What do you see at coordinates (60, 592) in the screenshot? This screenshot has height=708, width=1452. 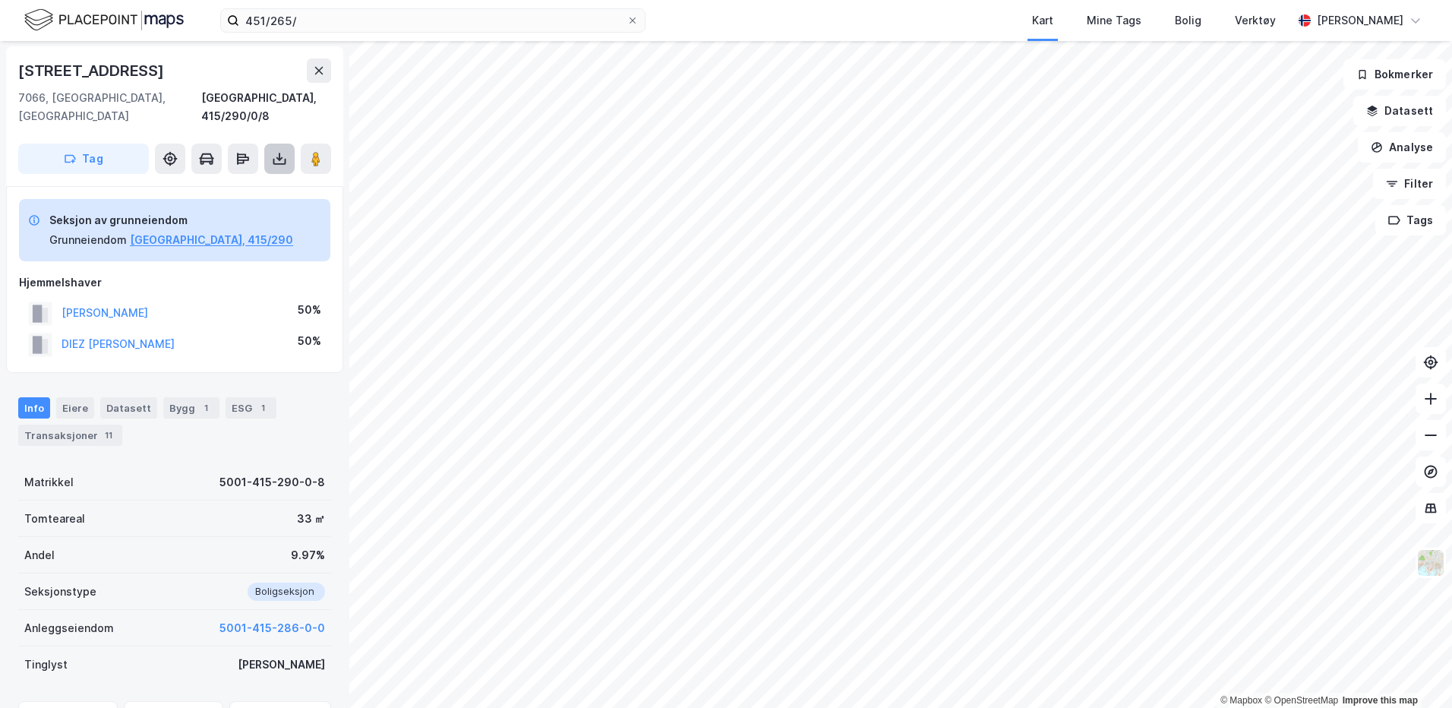 I see `div: Seksjonstype` at bounding box center [60, 592].